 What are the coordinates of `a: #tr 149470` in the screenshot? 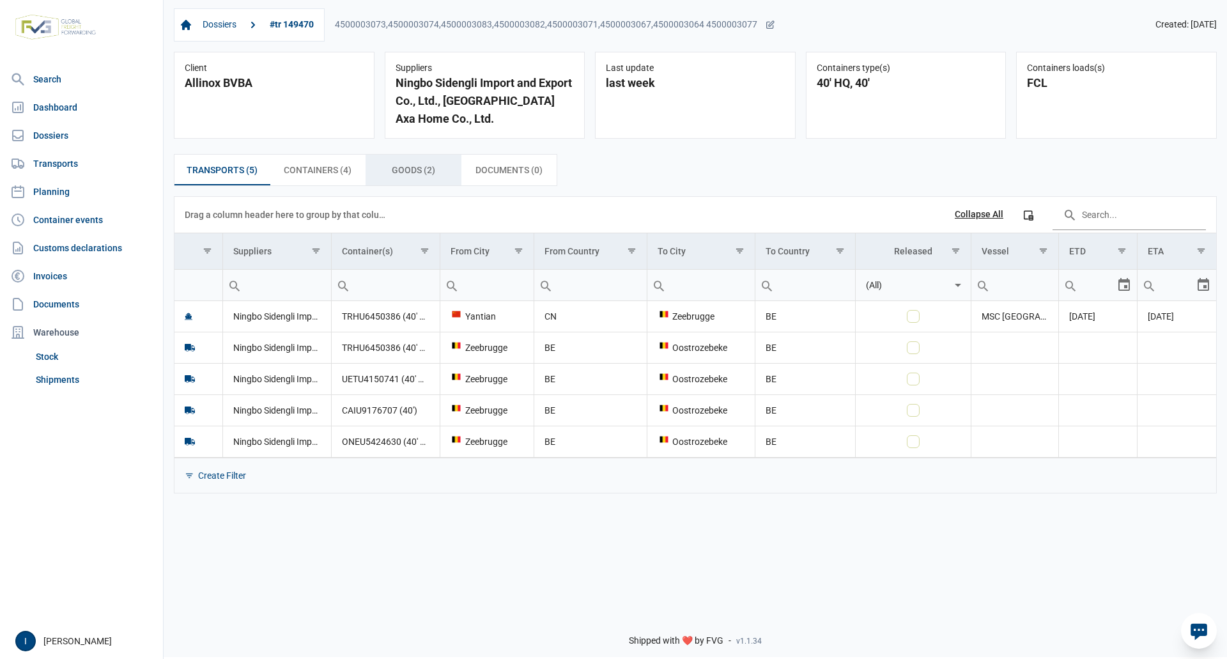 It's located at (291, 25).